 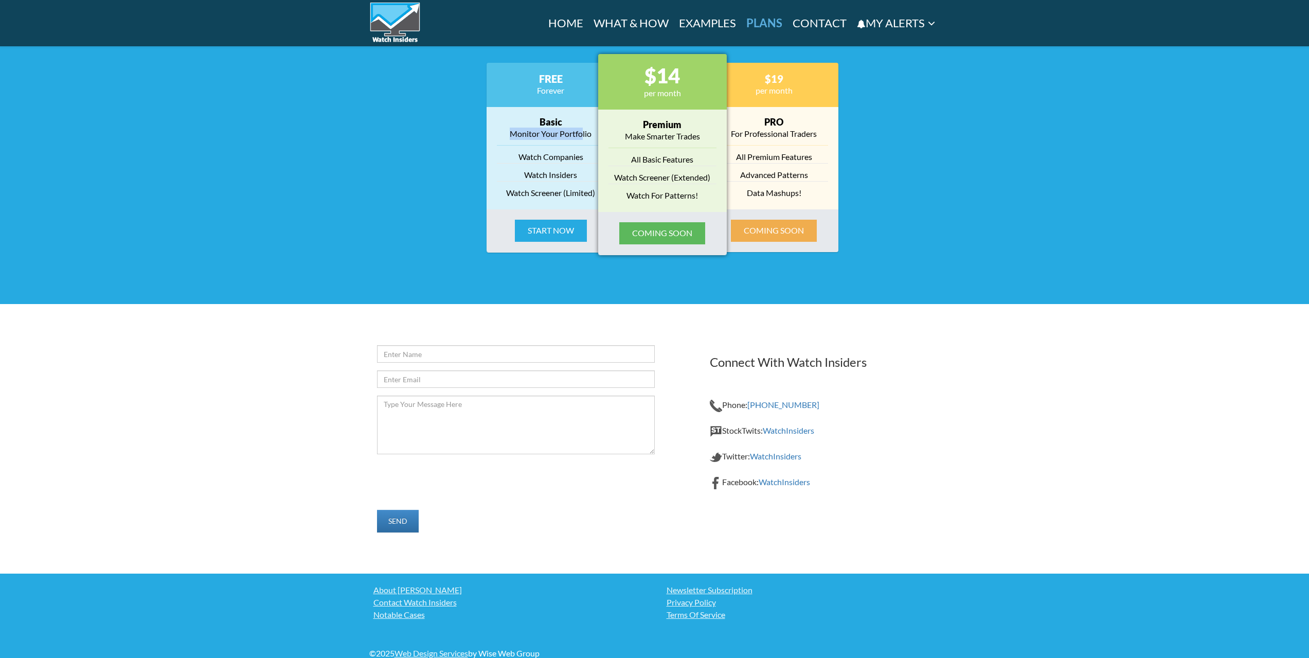 I want to click on input: Send, so click(x=397, y=521).